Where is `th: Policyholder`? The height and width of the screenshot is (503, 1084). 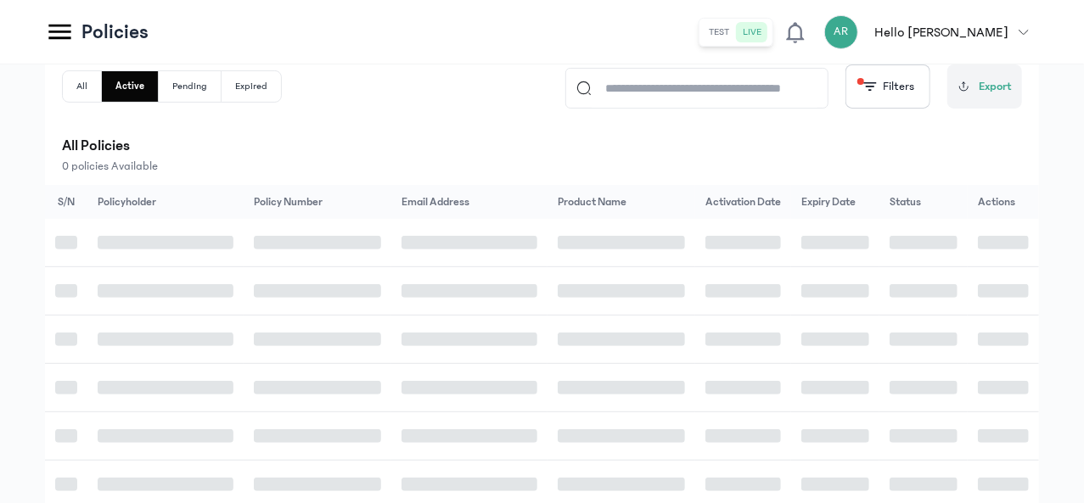
th: Policyholder is located at coordinates (166, 202).